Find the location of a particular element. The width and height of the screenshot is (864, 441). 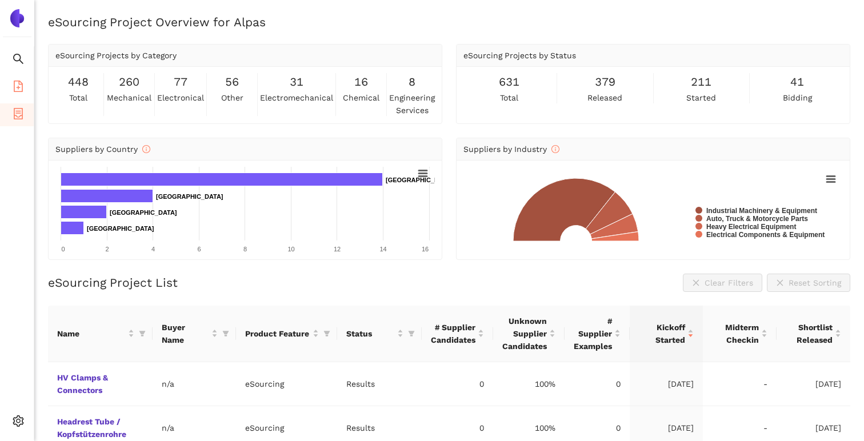

h2: eSourcing Project Overview for Alpas is located at coordinates (449, 22).